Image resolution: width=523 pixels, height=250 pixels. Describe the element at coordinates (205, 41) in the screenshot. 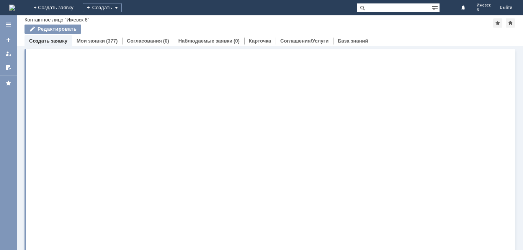

I see `a: Наблюдаемые заявки` at that location.